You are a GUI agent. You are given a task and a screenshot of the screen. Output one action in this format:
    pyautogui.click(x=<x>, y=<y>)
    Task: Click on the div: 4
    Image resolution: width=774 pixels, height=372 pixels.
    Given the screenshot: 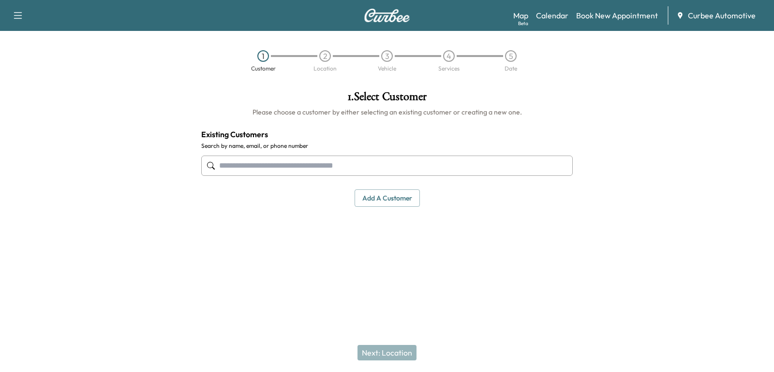 What is the action you would take?
    pyautogui.click(x=449, y=56)
    